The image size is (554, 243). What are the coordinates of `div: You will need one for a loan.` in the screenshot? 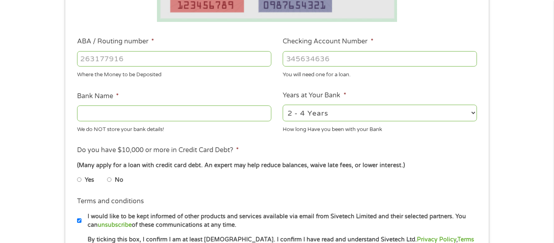 It's located at (379, 73).